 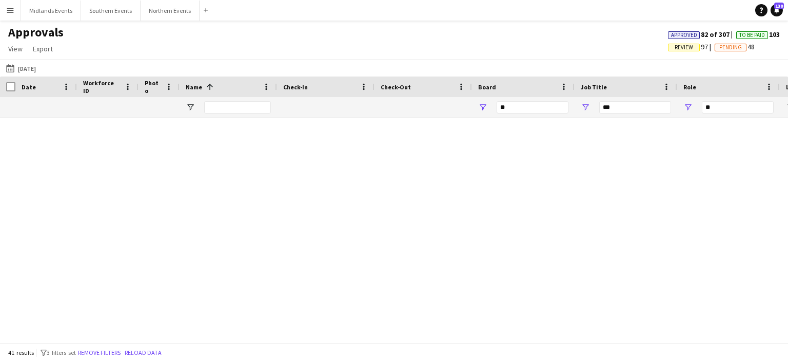 I want to click on button: Midlands Events, so click(x=51, y=10).